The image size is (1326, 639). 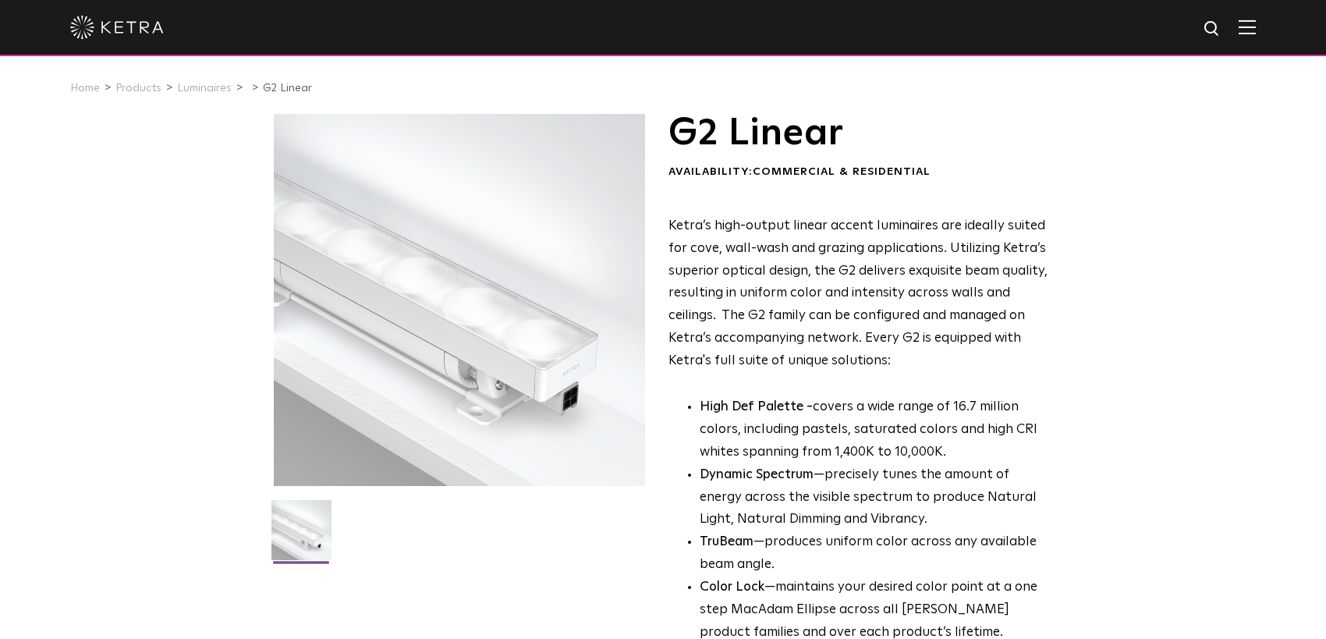 I want to click on img: search icon, so click(x=1212, y=29).